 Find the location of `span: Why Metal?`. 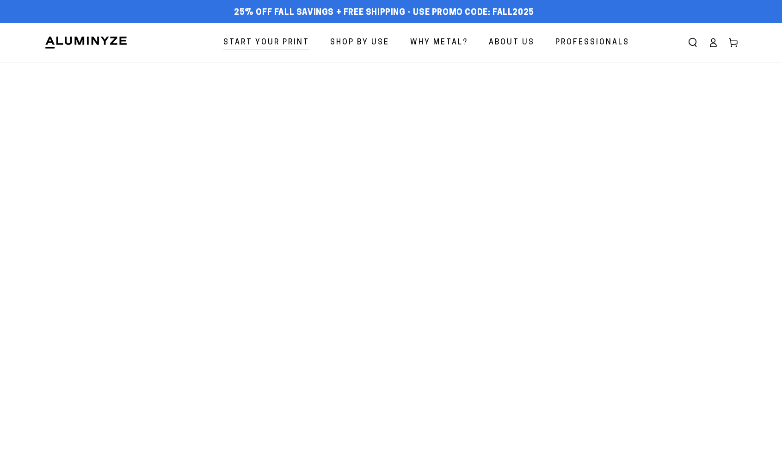

span: Why Metal? is located at coordinates (439, 43).